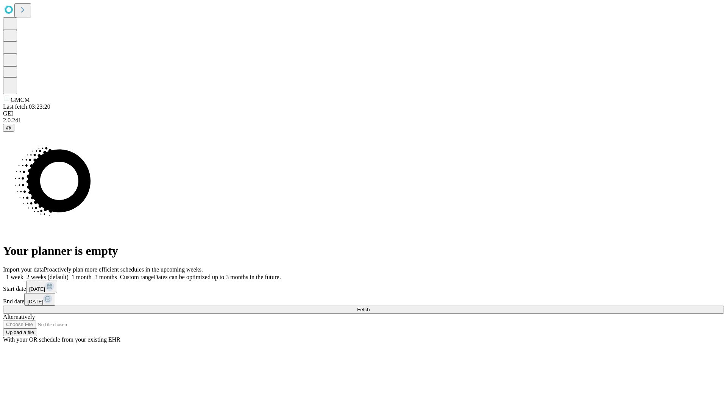 This screenshot has height=409, width=727. Describe the element at coordinates (23, 269) in the screenshot. I see `span: Import your data` at that location.